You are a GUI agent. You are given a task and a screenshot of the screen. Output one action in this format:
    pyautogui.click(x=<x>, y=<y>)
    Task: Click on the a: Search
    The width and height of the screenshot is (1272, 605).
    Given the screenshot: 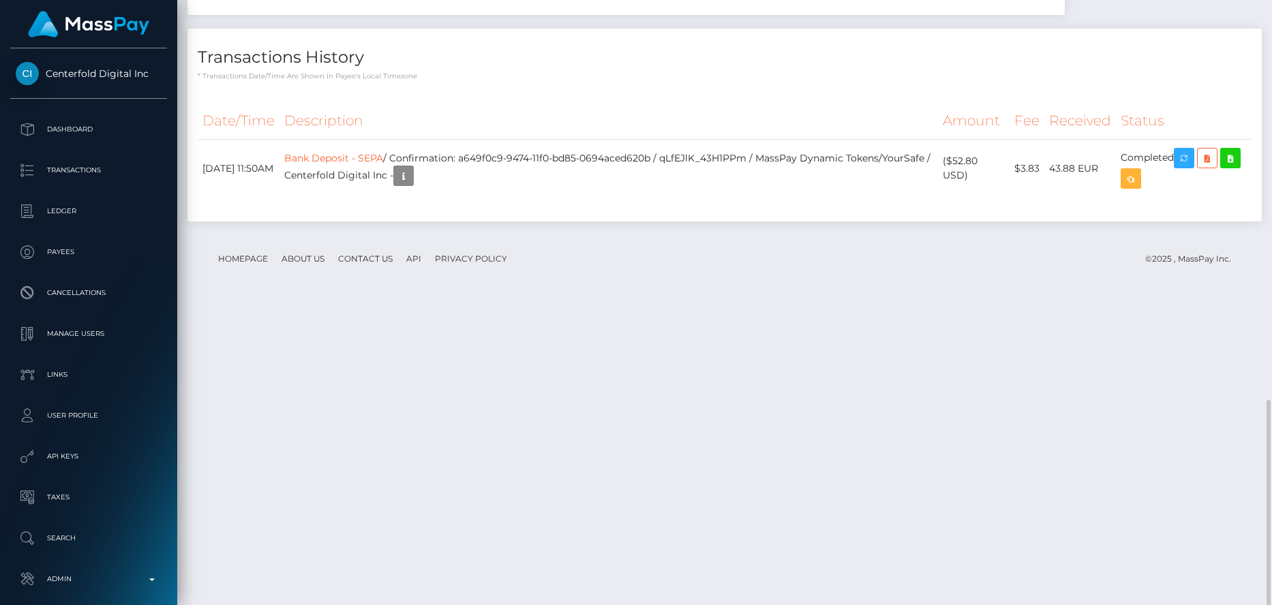 What is the action you would take?
    pyautogui.click(x=89, y=539)
    